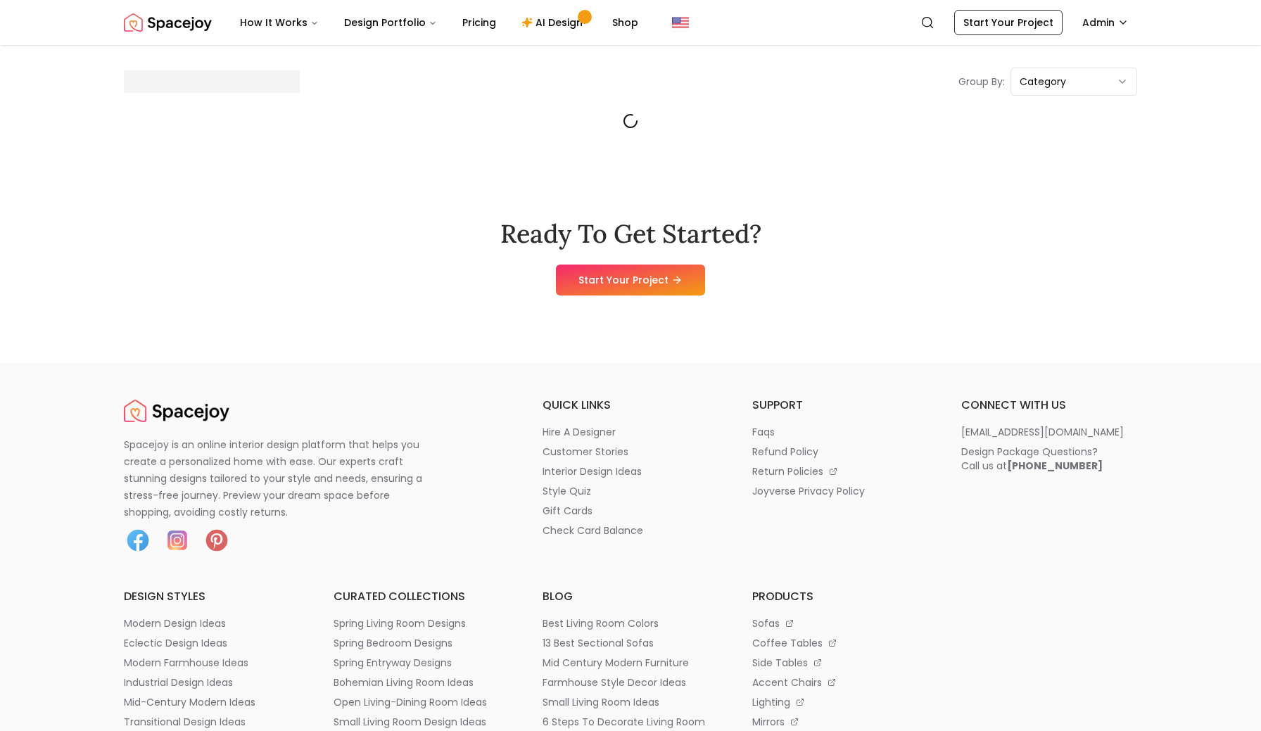  What do you see at coordinates (422, 702) in the screenshot?
I see `a: open living-dining room ideas` at bounding box center [422, 702].